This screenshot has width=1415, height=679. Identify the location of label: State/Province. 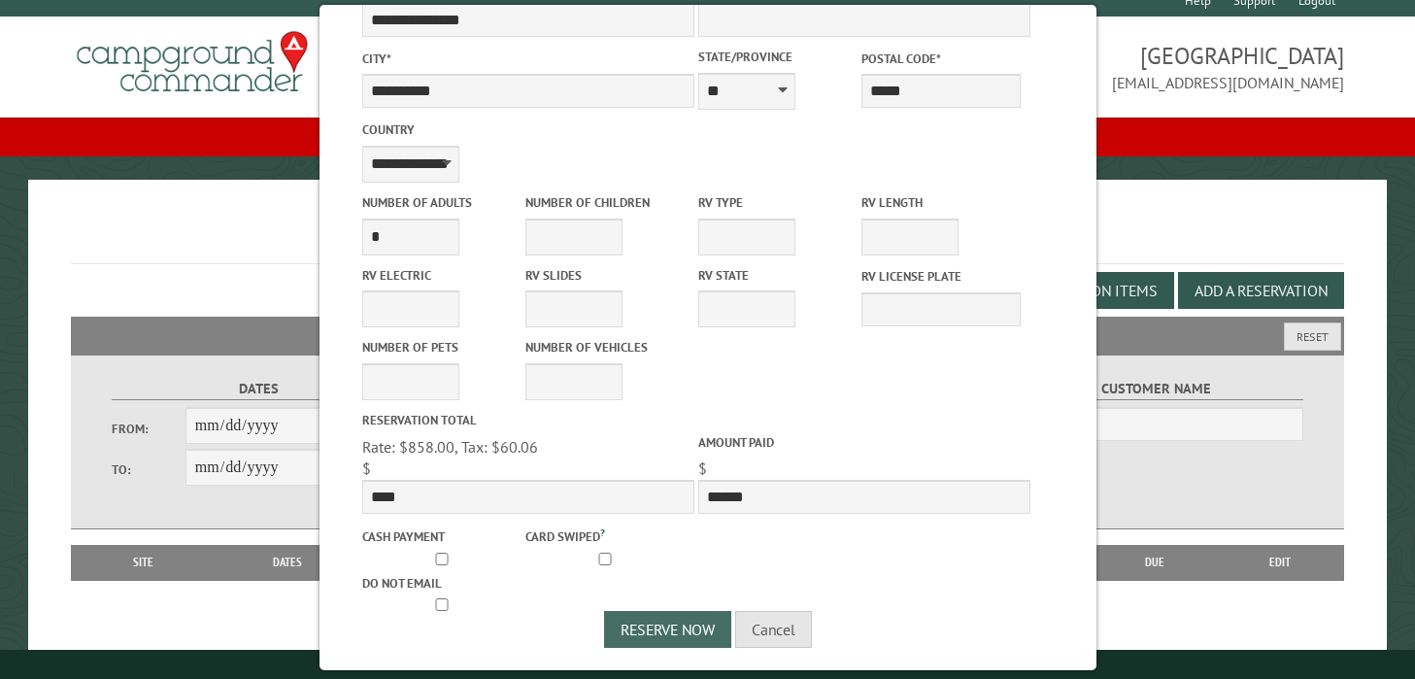
(777, 56).